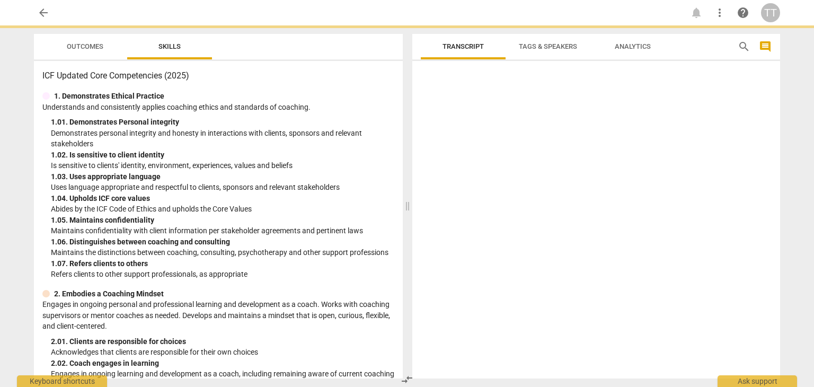 This screenshot has width=814, height=387. Describe the element at coordinates (223, 177) in the screenshot. I see `div: 1. 03. Uses appropriate language` at that location.